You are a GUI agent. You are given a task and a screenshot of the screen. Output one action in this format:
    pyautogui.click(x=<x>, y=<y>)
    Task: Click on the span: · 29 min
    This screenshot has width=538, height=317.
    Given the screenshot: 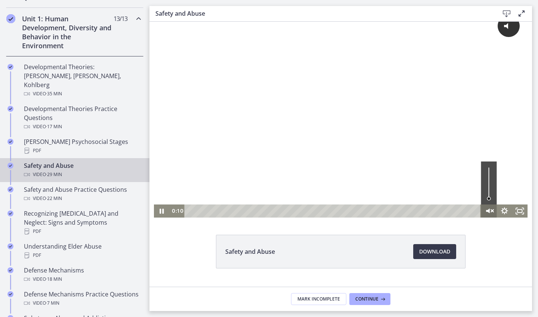 What is the action you would take?
    pyautogui.click(x=54, y=175)
    